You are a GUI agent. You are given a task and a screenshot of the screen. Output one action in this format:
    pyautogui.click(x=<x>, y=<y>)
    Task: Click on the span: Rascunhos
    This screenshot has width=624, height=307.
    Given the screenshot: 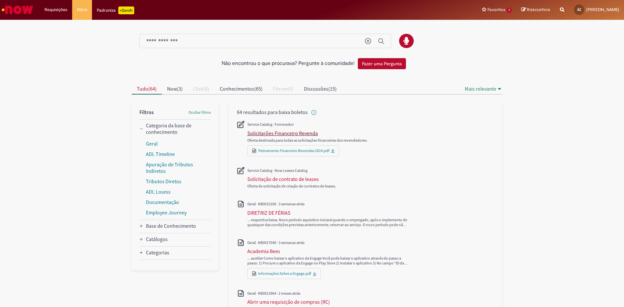 What is the action you would take?
    pyautogui.click(x=538, y=9)
    